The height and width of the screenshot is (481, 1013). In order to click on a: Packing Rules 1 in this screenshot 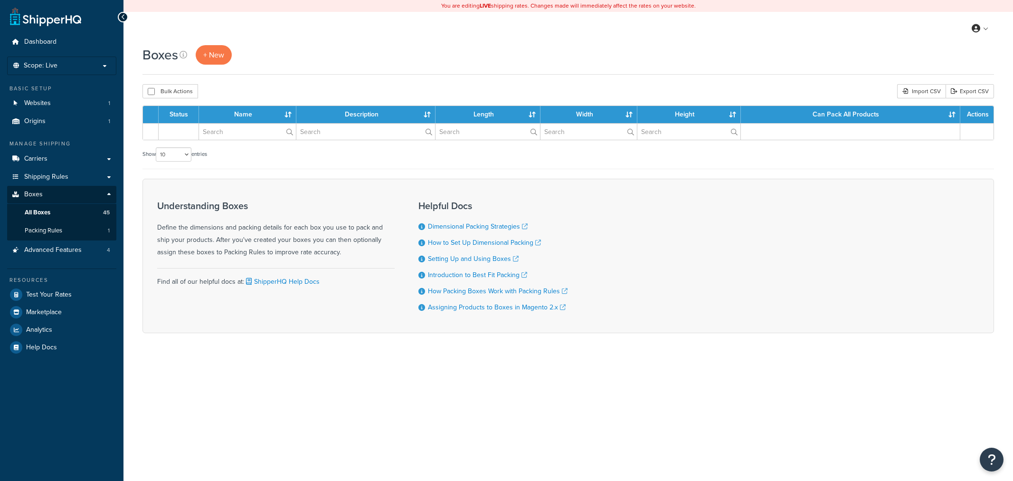, I will do `click(62, 230)`.